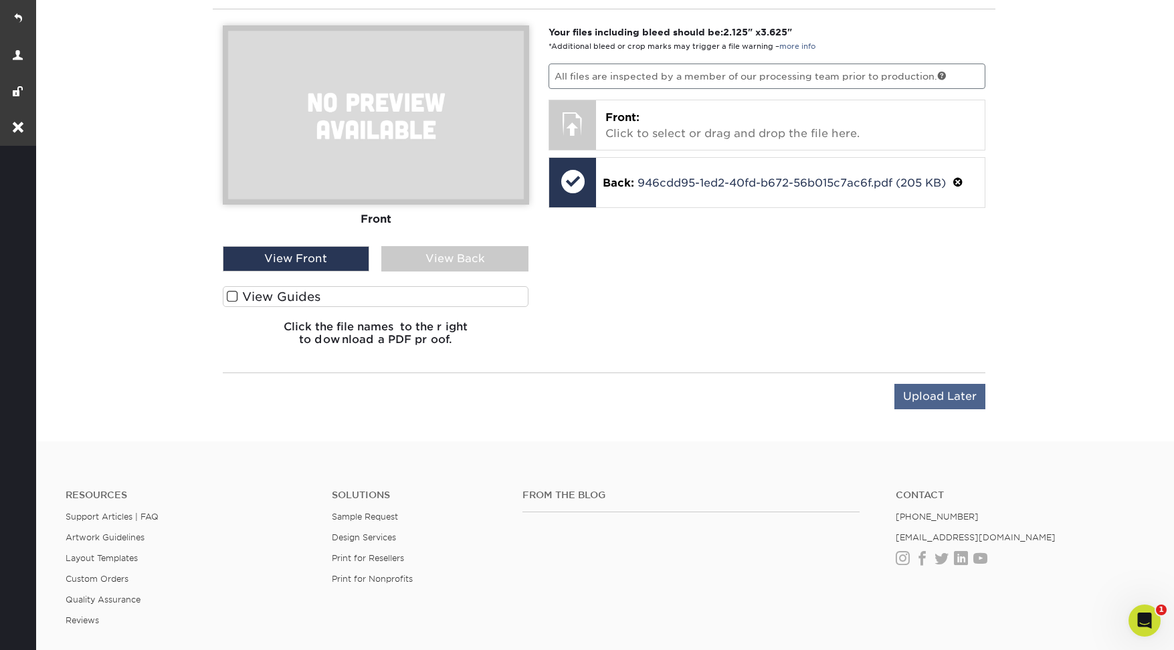 Image resolution: width=1174 pixels, height=650 pixels. I want to click on span: 2.125, so click(735, 32).